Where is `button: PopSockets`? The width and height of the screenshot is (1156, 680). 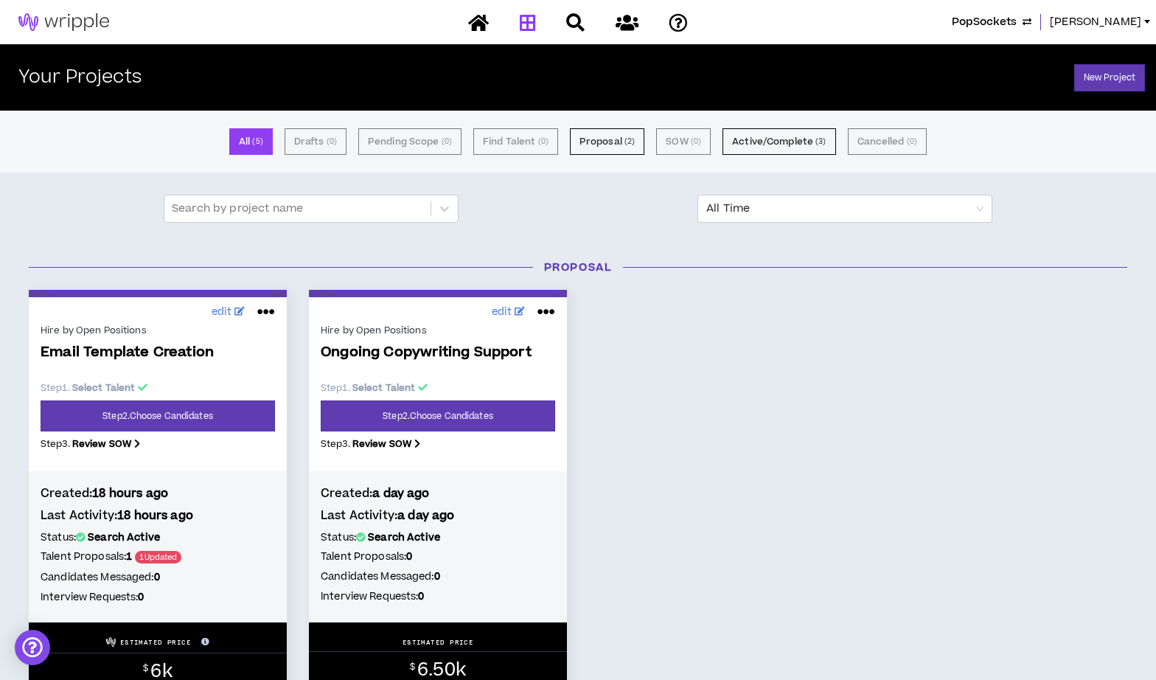 button: PopSockets is located at coordinates (991, 22).